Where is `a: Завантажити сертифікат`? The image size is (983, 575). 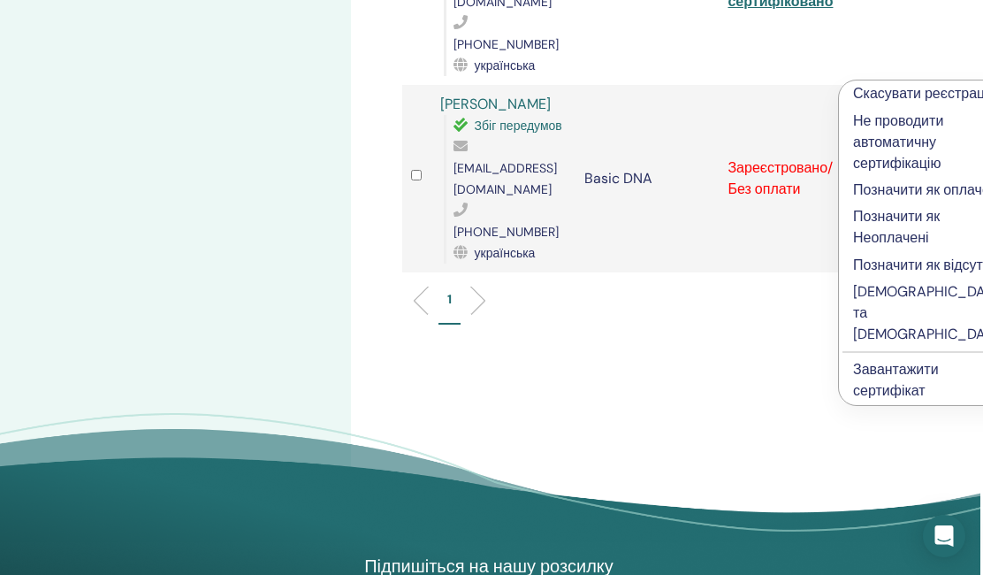
a: Завантажити сертифікат is located at coordinates (895, 379).